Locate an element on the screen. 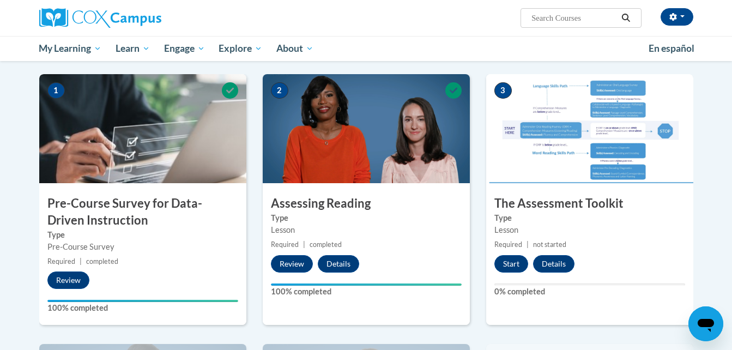 The width and height of the screenshot is (732, 350). button: Account Settings is located at coordinates (677, 17).